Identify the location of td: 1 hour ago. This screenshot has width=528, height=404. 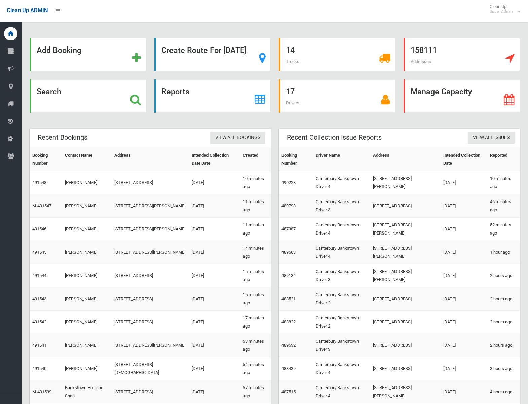
(504, 252).